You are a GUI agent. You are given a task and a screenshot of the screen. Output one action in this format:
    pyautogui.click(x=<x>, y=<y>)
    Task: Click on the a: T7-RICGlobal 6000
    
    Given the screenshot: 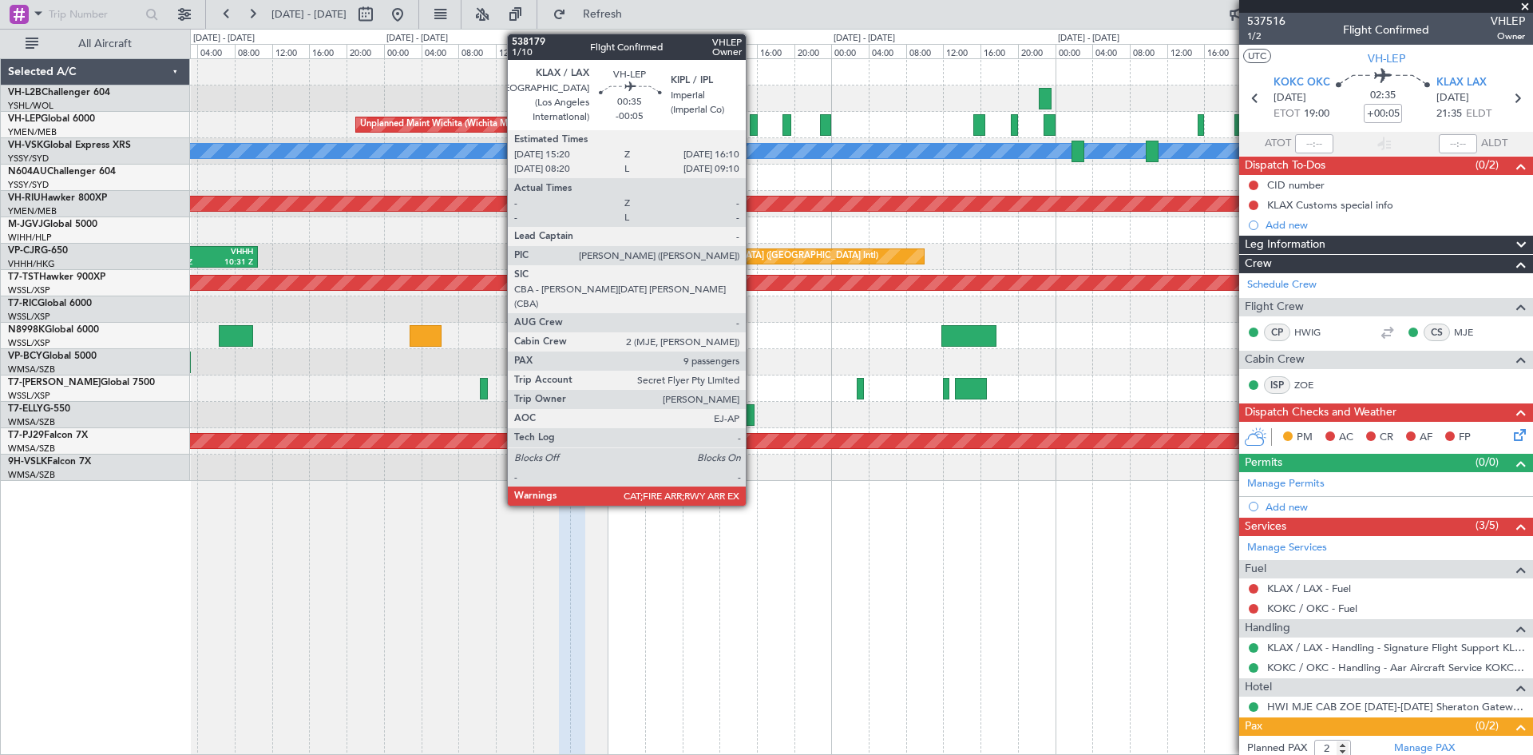 What is the action you would take?
    pyautogui.click(x=50, y=303)
    